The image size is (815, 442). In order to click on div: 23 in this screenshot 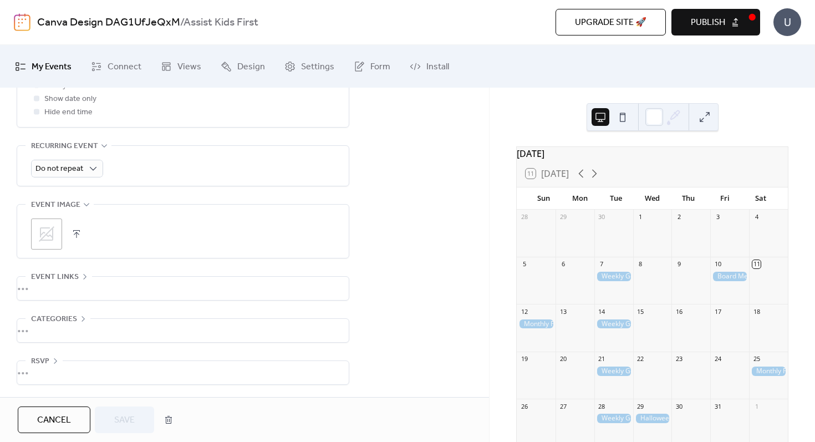, I will do `click(679, 359)`.